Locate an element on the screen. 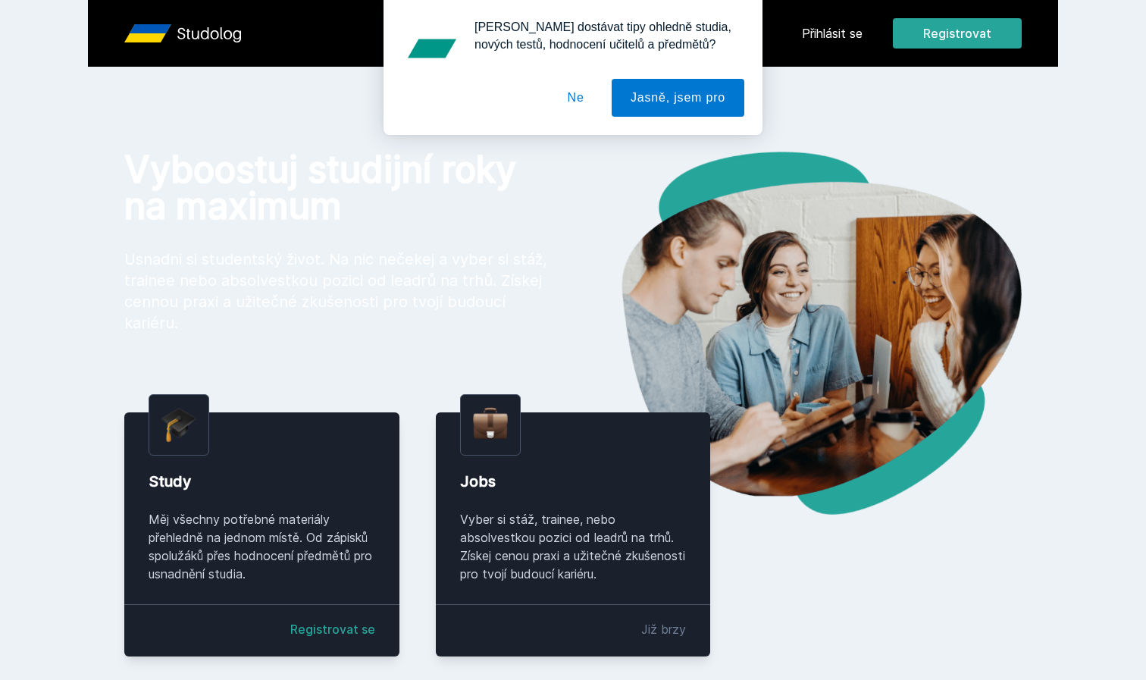  button: Ne is located at coordinates (576, 98).